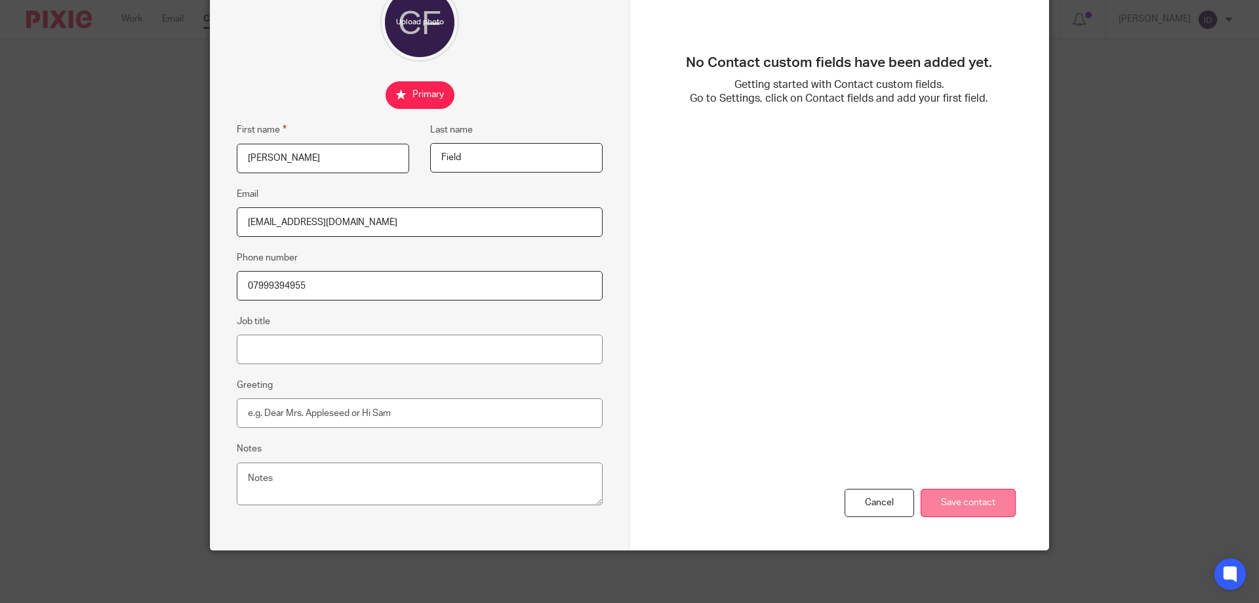  What do you see at coordinates (451, 130) in the screenshot?
I see `label: Last name` at bounding box center [451, 130].